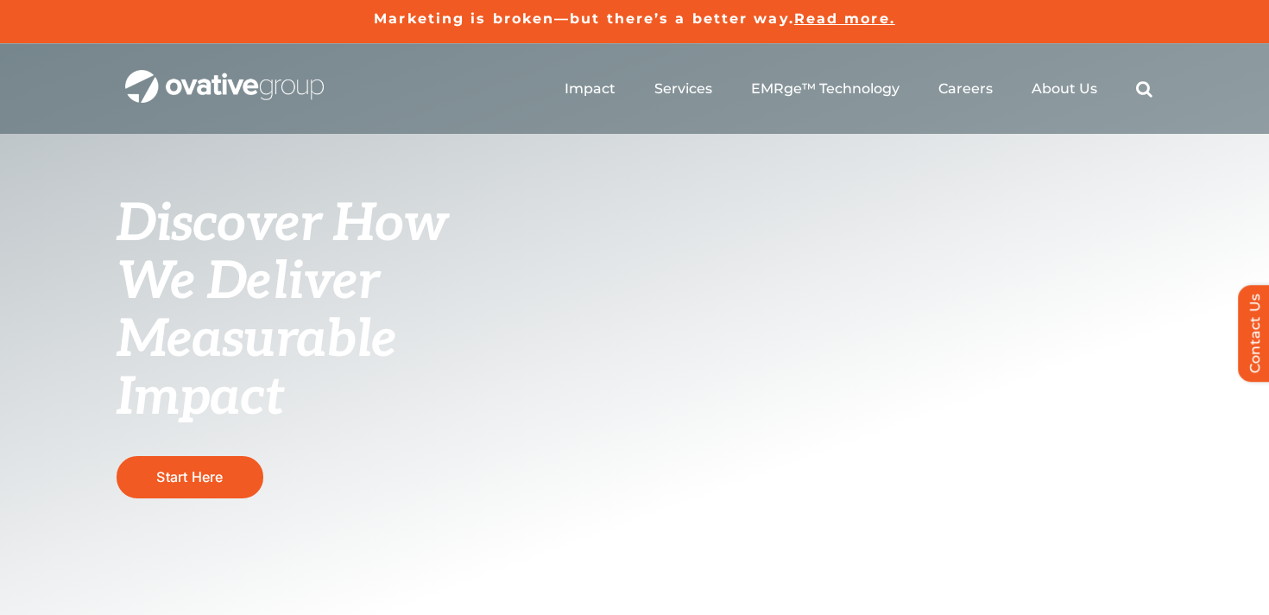  Describe the element at coordinates (858, 89) in the screenshot. I see `nav: Menu` at that location.